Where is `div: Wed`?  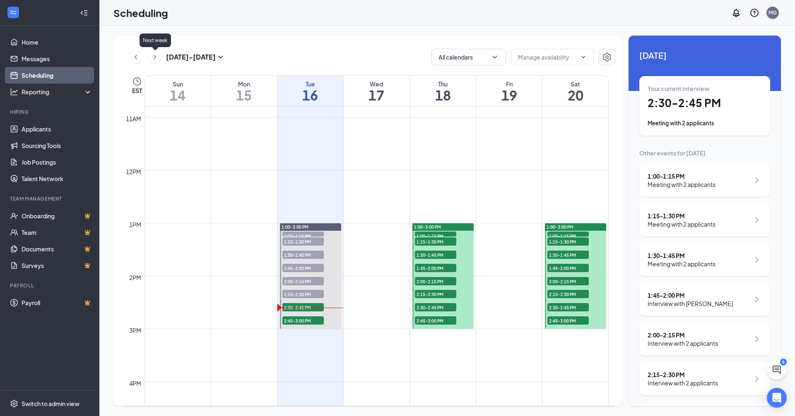 div: Wed is located at coordinates (376, 84).